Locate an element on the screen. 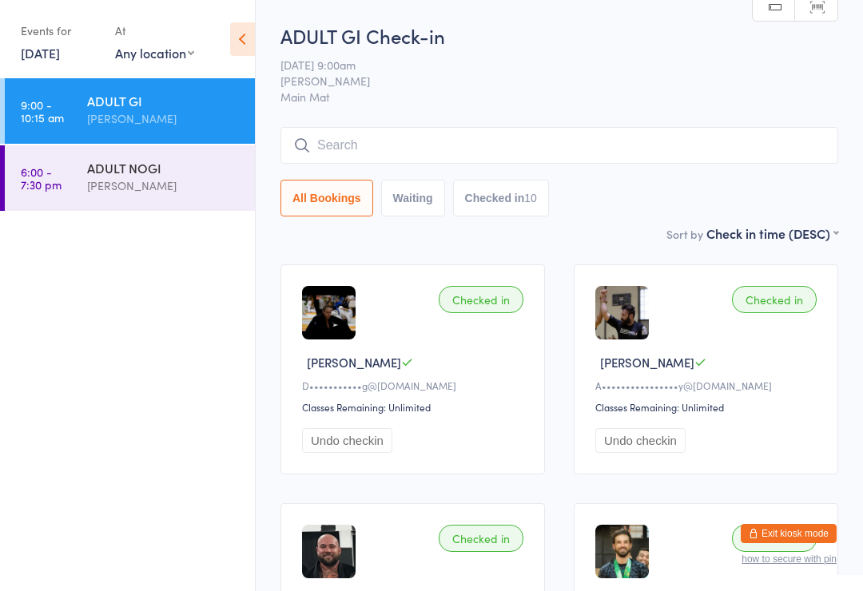 The width and height of the screenshot is (863, 591). div: Events for is located at coordinates (60, 30).